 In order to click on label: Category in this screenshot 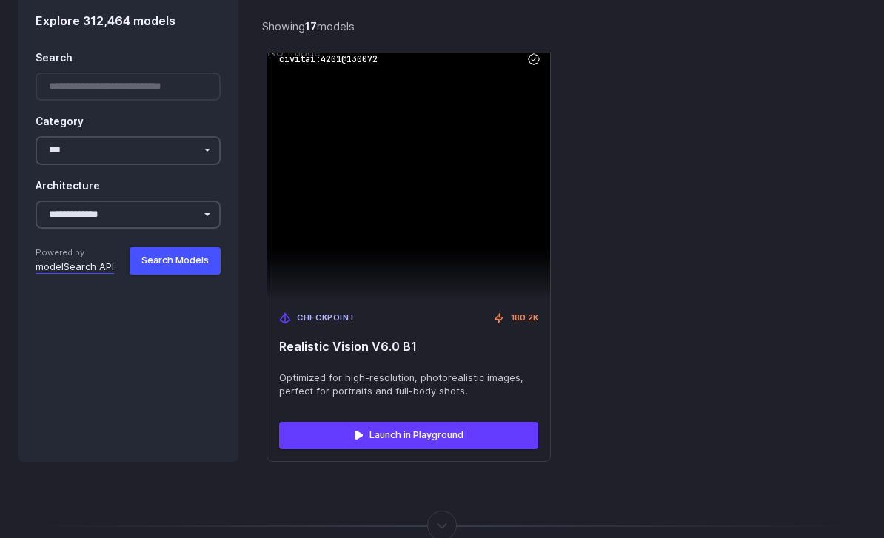, I will do `click(59, 122)`.